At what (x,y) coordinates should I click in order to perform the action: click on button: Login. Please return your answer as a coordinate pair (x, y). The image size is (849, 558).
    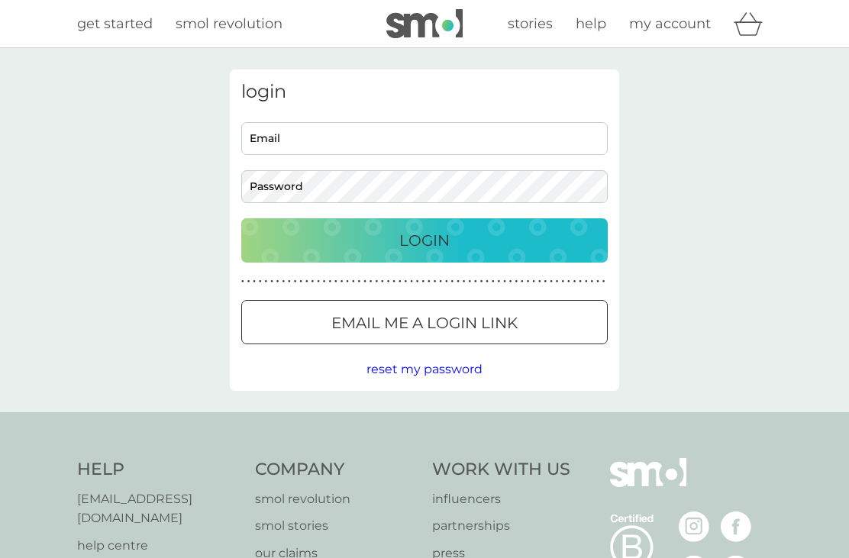
    Looking at the image, I should click on (425, 241).